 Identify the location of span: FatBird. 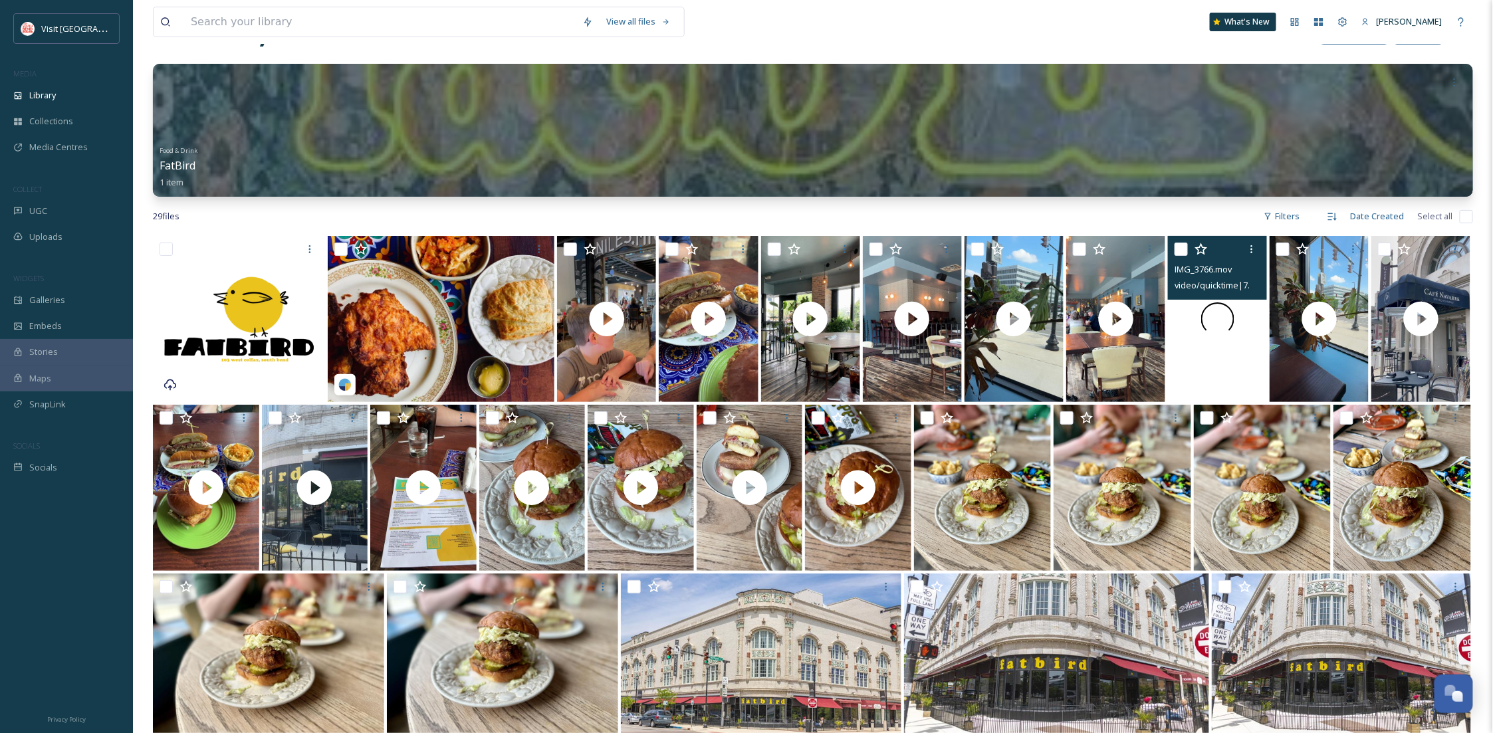
(178, 166).